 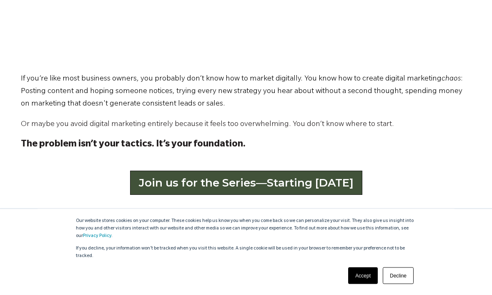 What do you see at coordinates (398, 276) in the screenshot?
I see `a: Decline` at bounding box center [398, 276].